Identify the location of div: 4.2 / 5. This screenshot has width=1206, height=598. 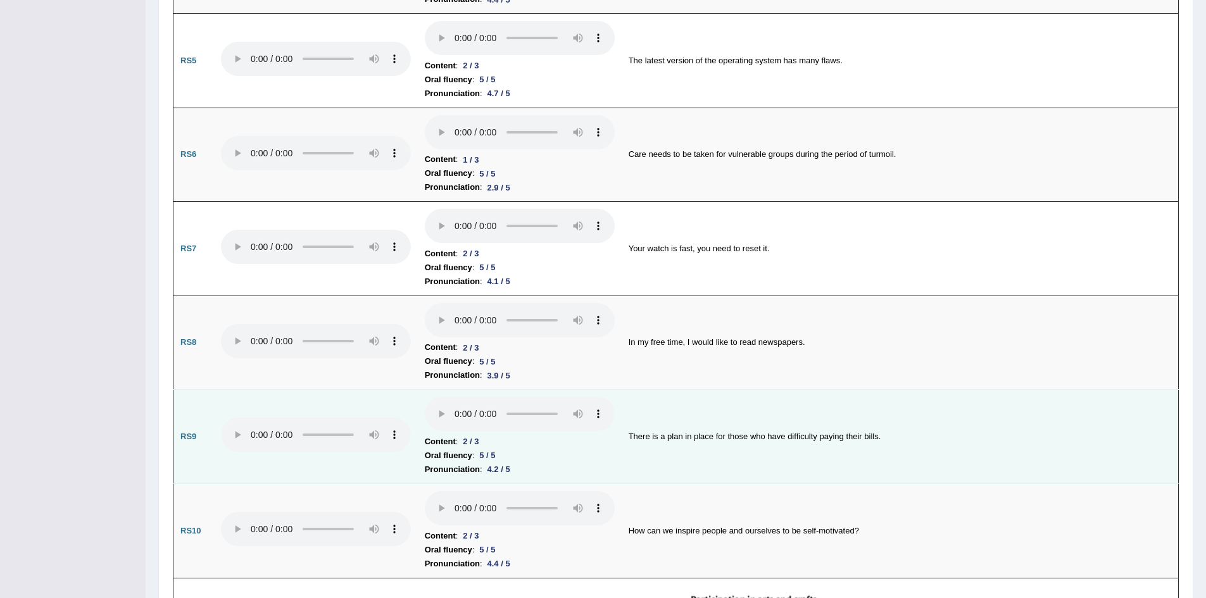
(499, 469).